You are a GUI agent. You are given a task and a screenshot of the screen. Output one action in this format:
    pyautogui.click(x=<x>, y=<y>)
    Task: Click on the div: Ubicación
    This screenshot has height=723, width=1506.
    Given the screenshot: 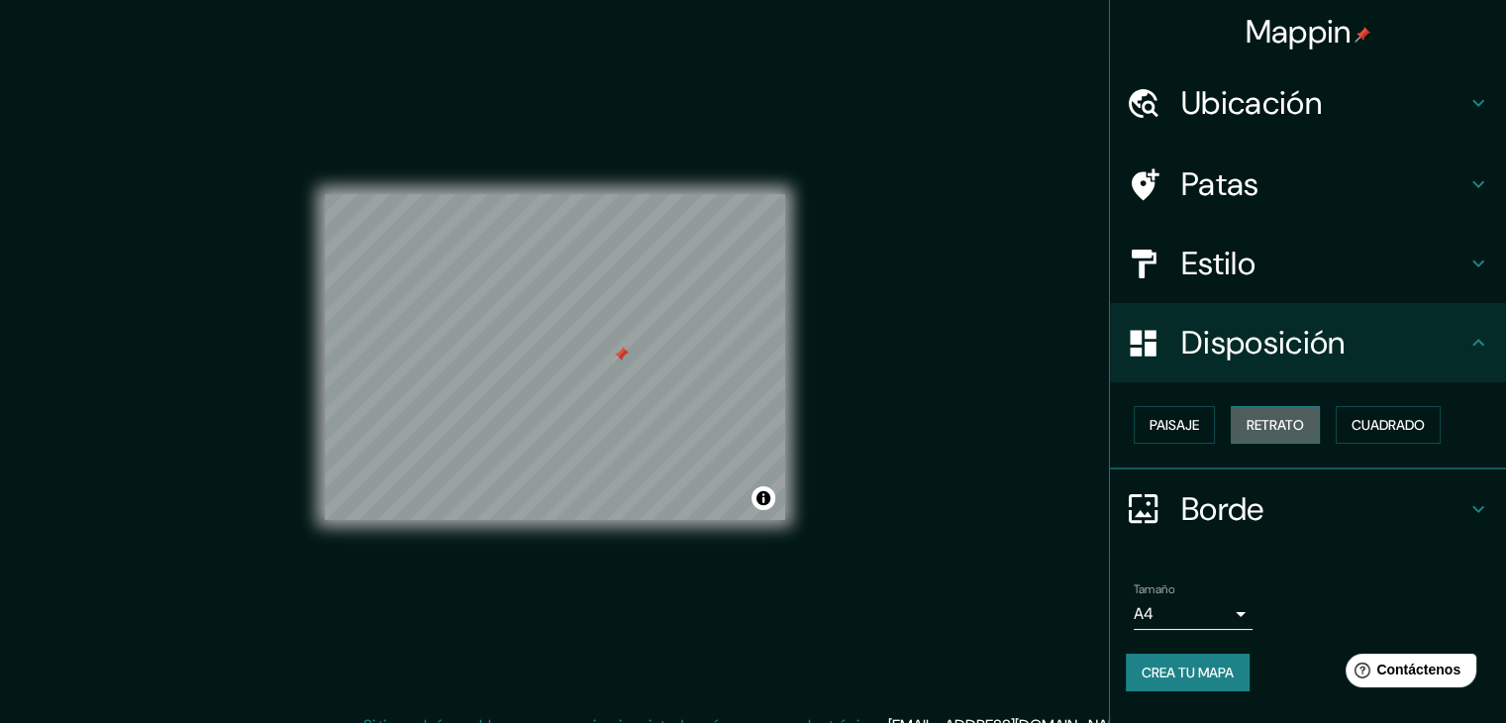 What is the action you would take?
    pyautogui.click(x=1308, y=103)
    